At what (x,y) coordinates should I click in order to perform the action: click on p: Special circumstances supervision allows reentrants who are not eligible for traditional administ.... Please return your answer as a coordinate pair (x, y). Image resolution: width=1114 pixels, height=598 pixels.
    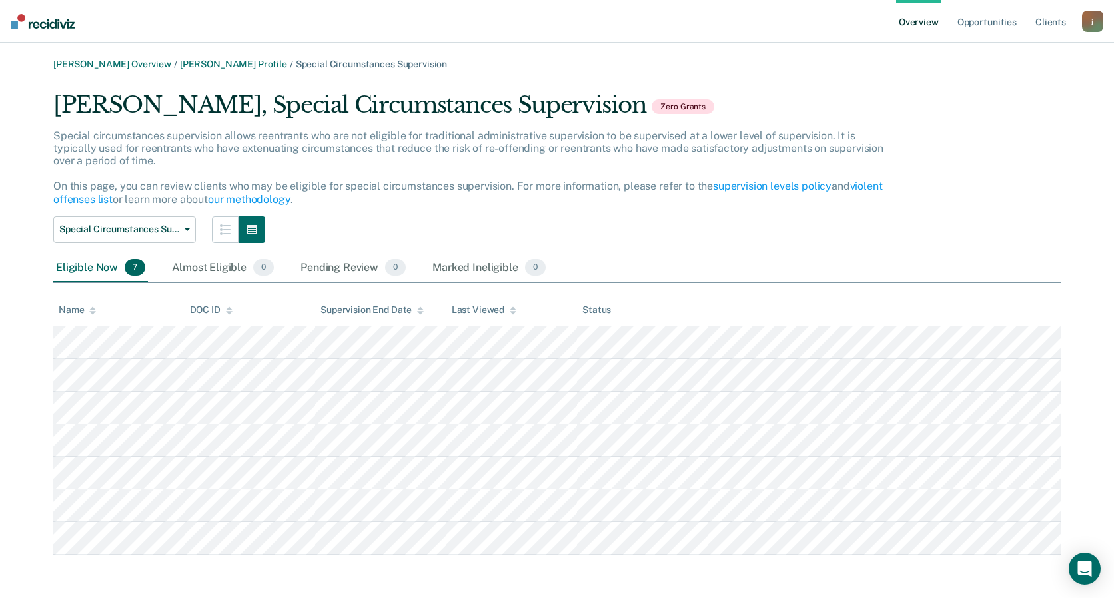
    Looking at the image, I should click on (468, 167).